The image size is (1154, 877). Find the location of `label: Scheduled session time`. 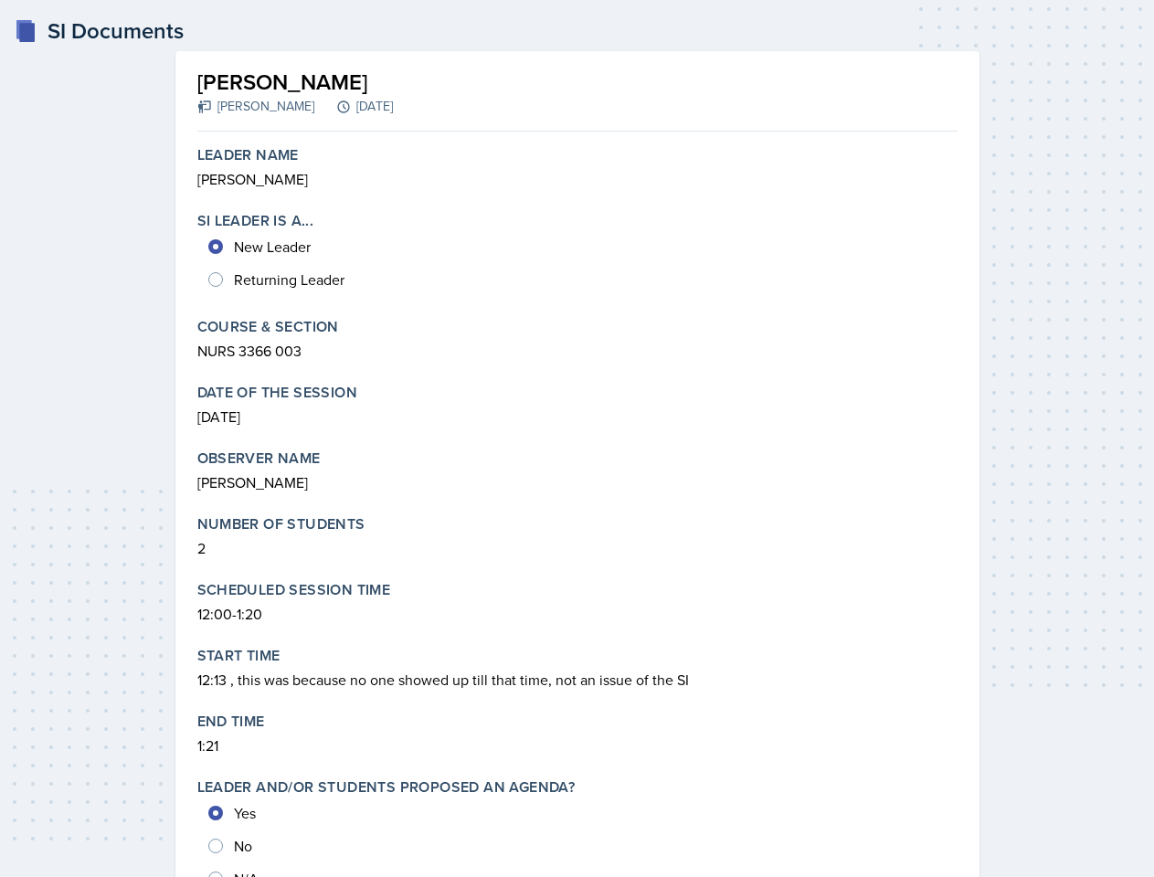

label: Scheduled session time is located at coordinates (294, 590).